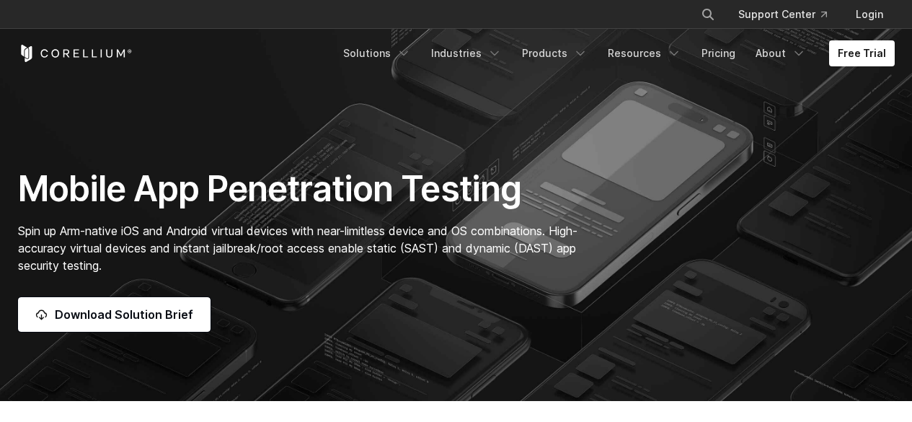  Describe the element at coordinates (467, 53) in the screenshot. I see `a: Industries` at that location.